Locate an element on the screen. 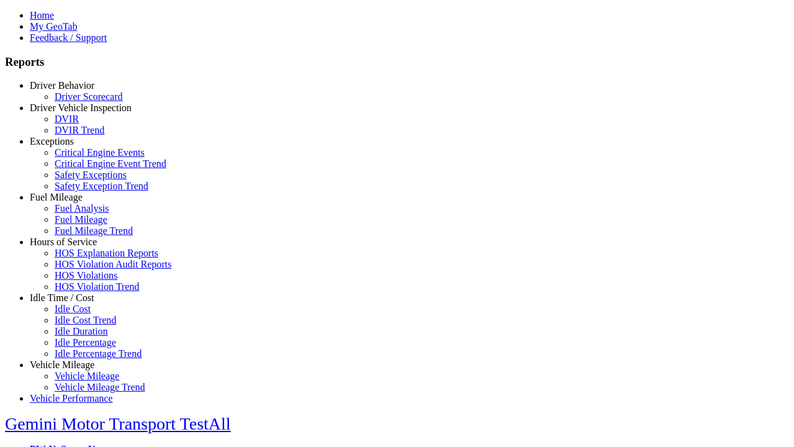  a: HOS Violation Audit Reports is located at coordinates (113, 264).